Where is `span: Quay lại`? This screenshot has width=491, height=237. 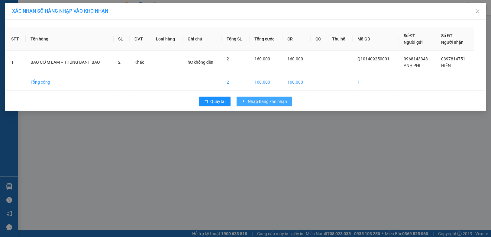 span: Quay lại is located at coordinates (218, 102).